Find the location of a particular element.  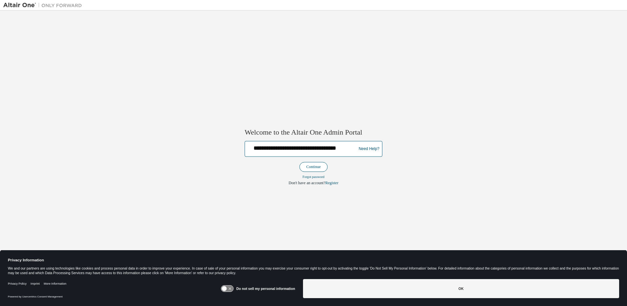

img: Altair One is located at coordinates (44, 5).